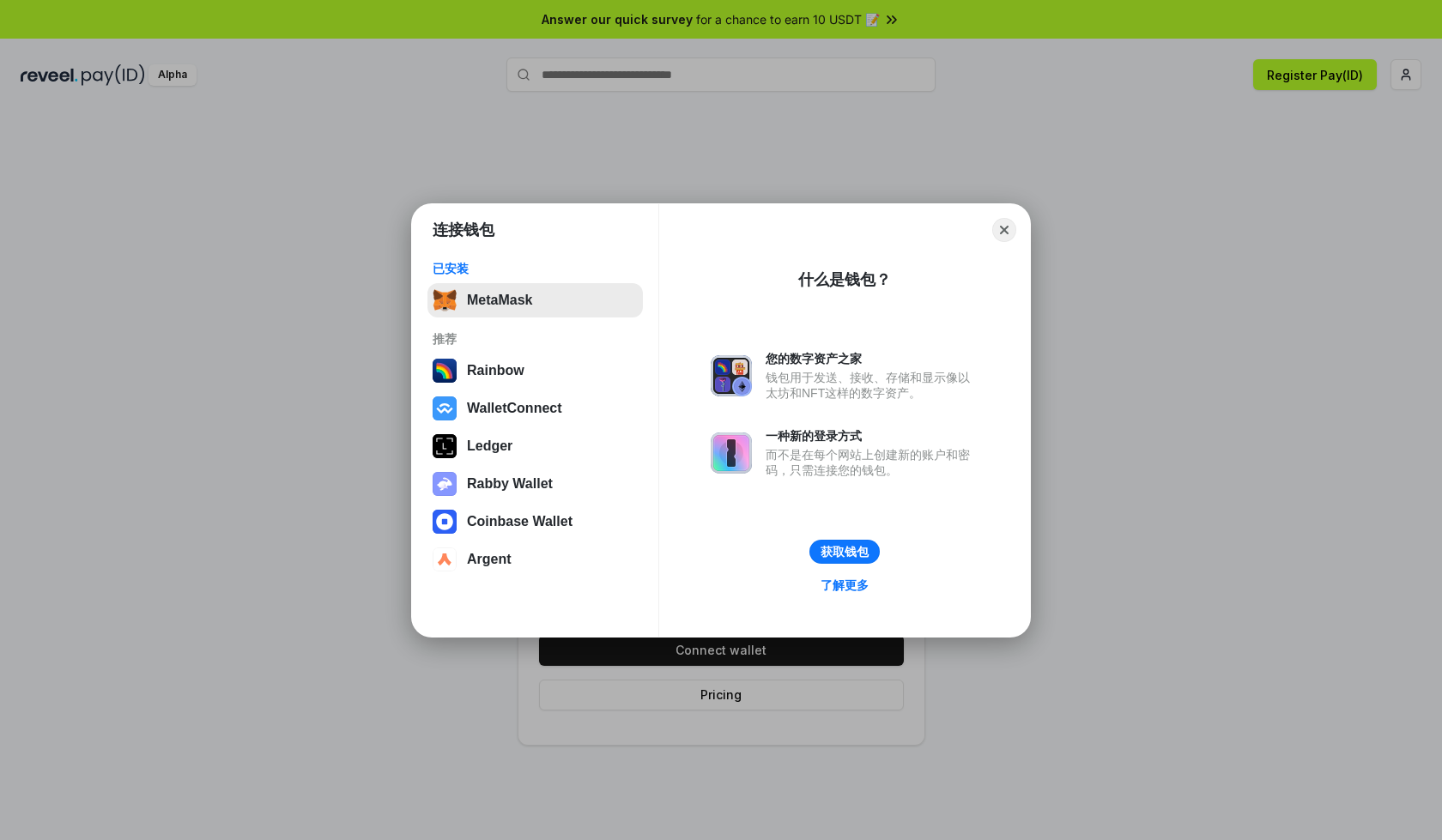 This screenshot has height=840, width=1442. I want to click on div: MetaMask, so click(499, 300).